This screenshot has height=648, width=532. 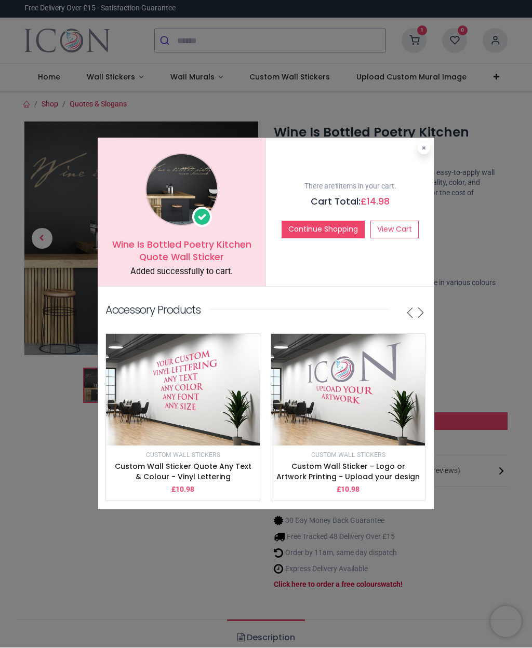 I want to click on span: 14.98, so click(x=378, y=202).